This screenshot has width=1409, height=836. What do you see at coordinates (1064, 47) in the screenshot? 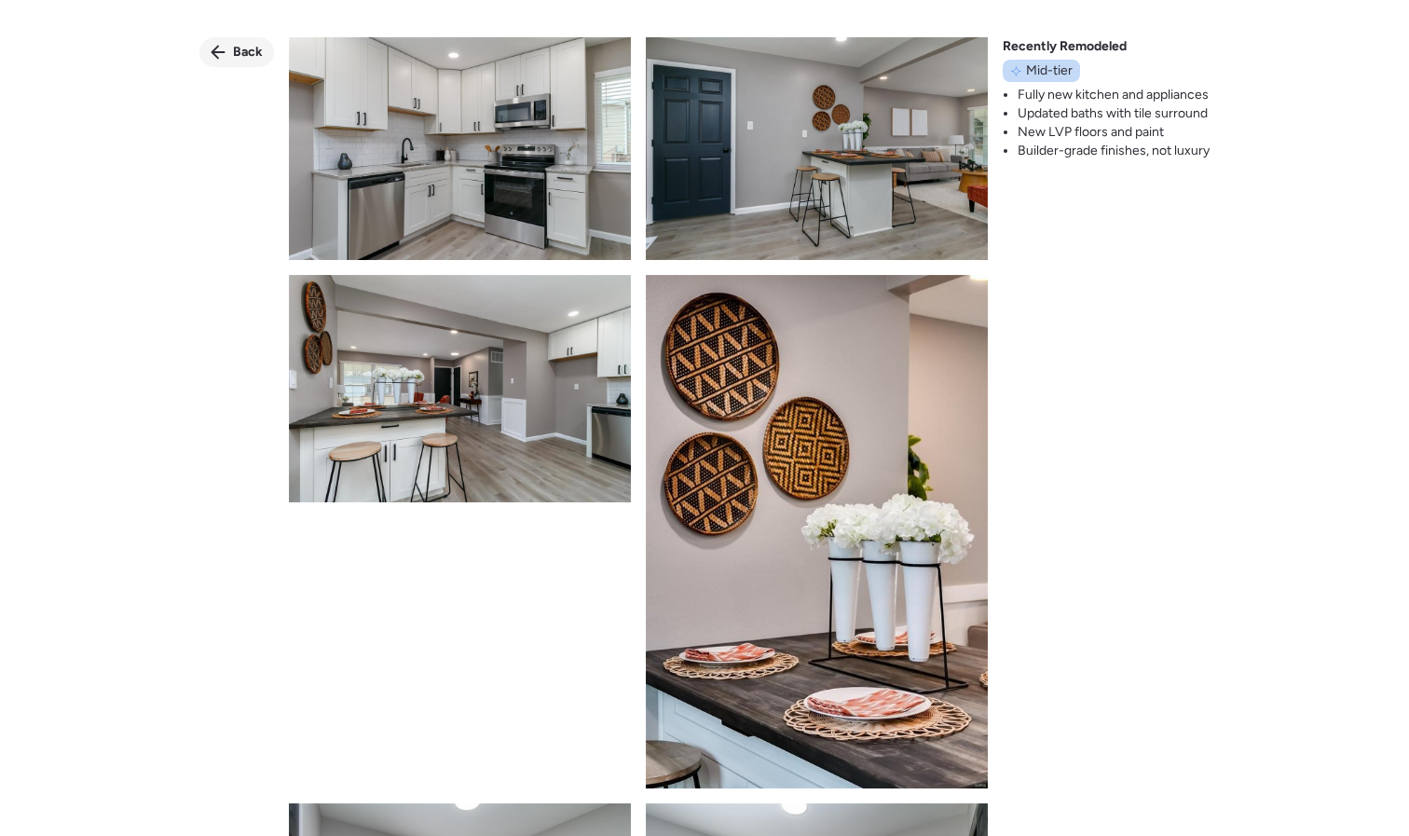
I see `span: Recently Remodeled` at bounding box center [1064, 47].